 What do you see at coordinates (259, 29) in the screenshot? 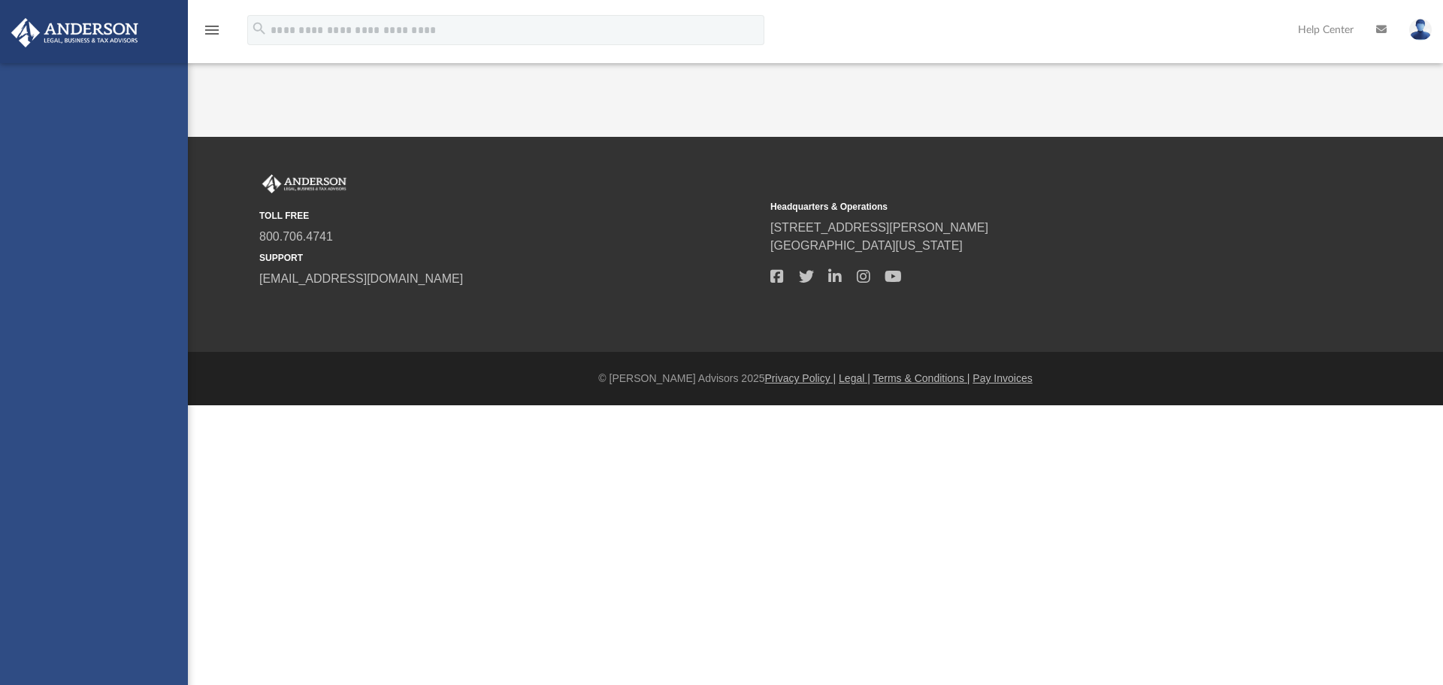
I see `i: search` at bounding box center [259, 29].